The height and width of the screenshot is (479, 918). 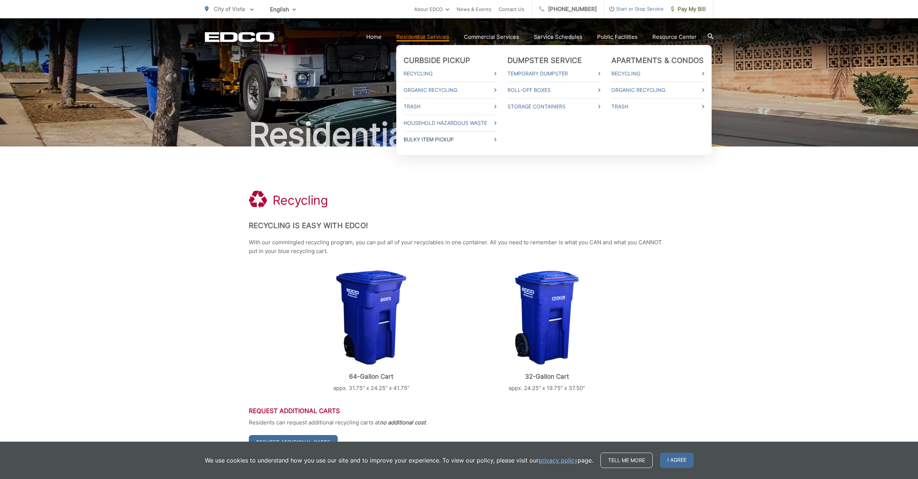 I want to click on h3: Request Additional Carts, so click(x=459, y=411).